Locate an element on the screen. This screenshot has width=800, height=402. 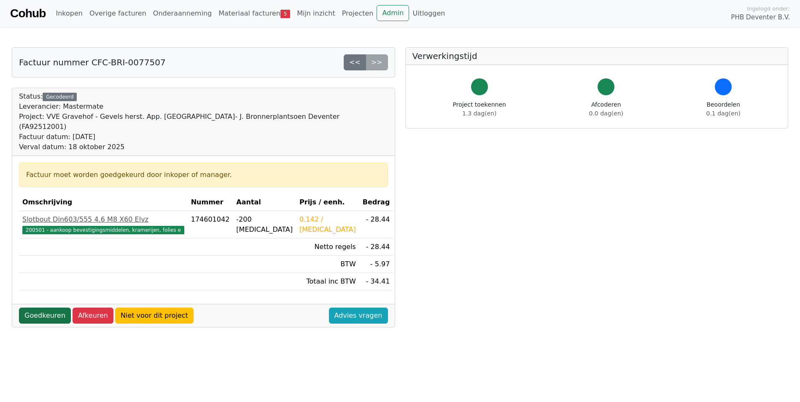
th: Nummer is located at coordinates (210, 202).